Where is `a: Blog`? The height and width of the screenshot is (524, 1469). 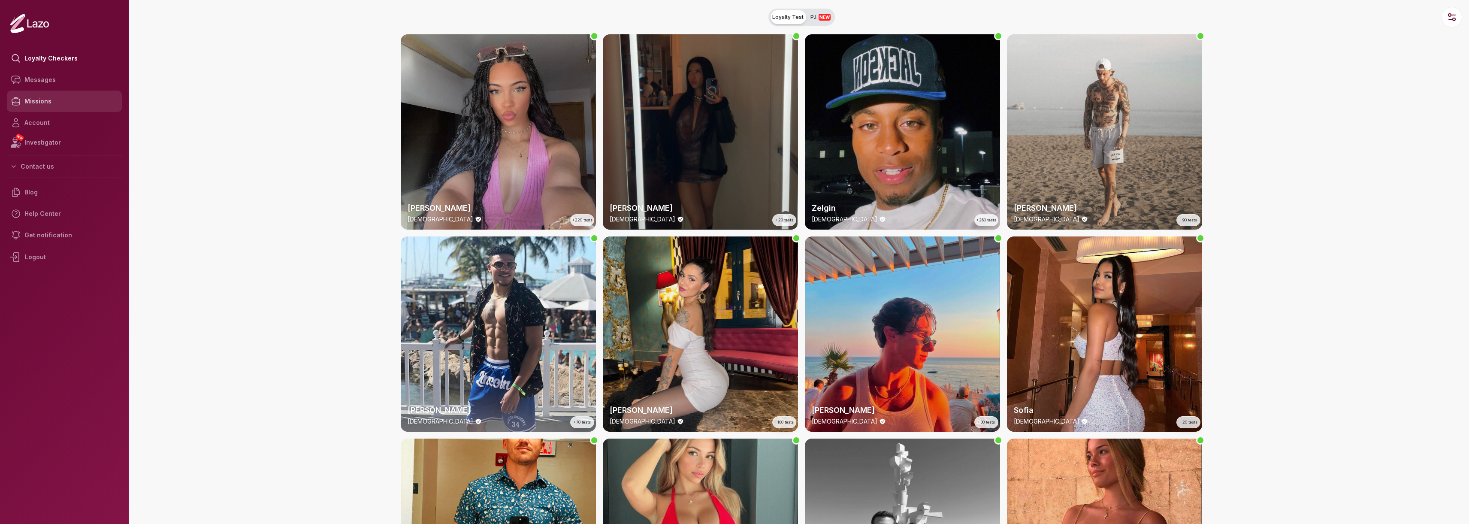
a: Blog is located at coordinates (64, 192).